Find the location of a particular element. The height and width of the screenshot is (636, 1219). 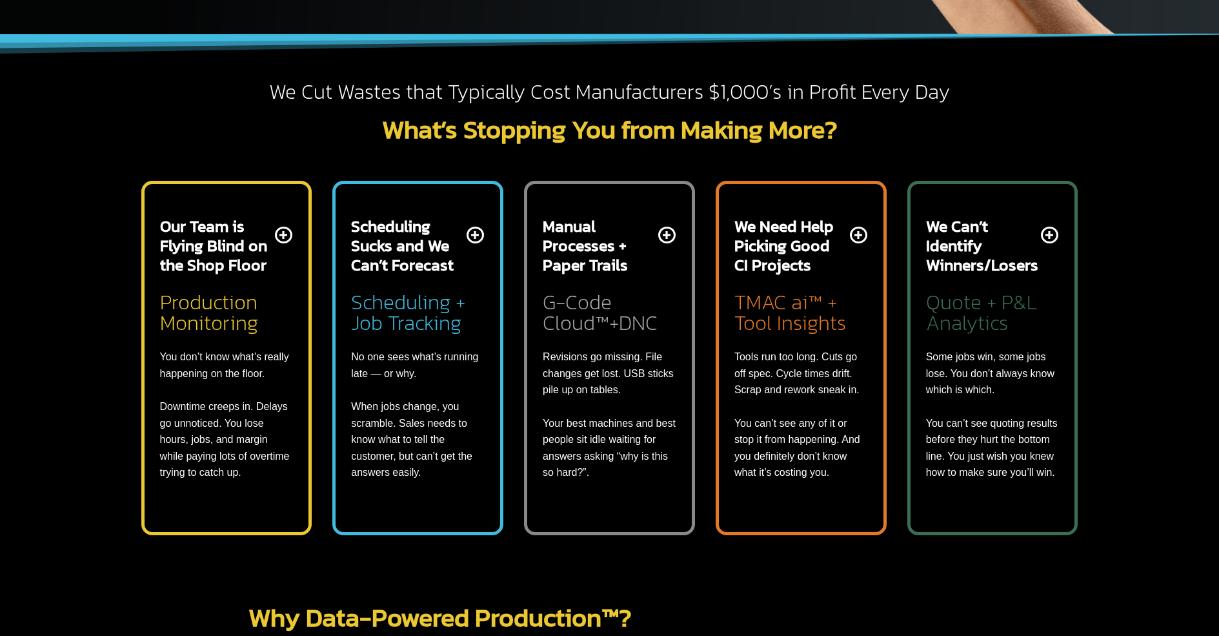

h2: Production Monitoring is located at coordinates (227, 310).